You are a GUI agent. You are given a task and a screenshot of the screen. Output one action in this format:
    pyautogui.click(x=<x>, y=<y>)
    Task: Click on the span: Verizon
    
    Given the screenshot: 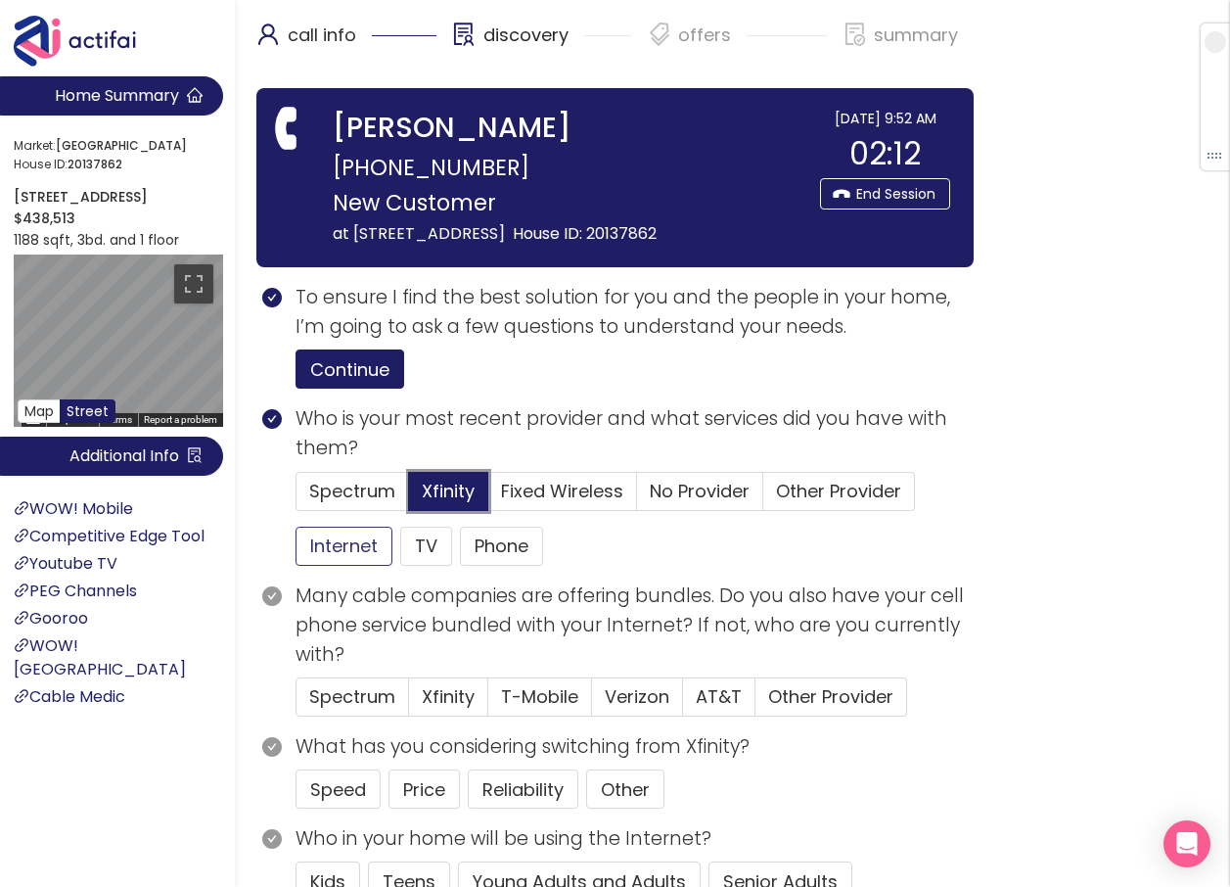 What is the action you would take?
    pyautogui.click(x=637, y=696)
    